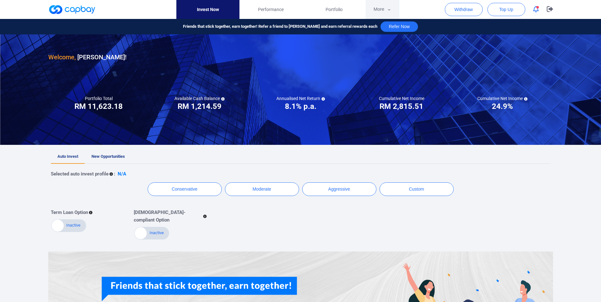 The width and height of the screenshot is (601, 302). Describe the element at coordinates (68, 156) in the screenshot. I see `span: Auto Invest` at that location.